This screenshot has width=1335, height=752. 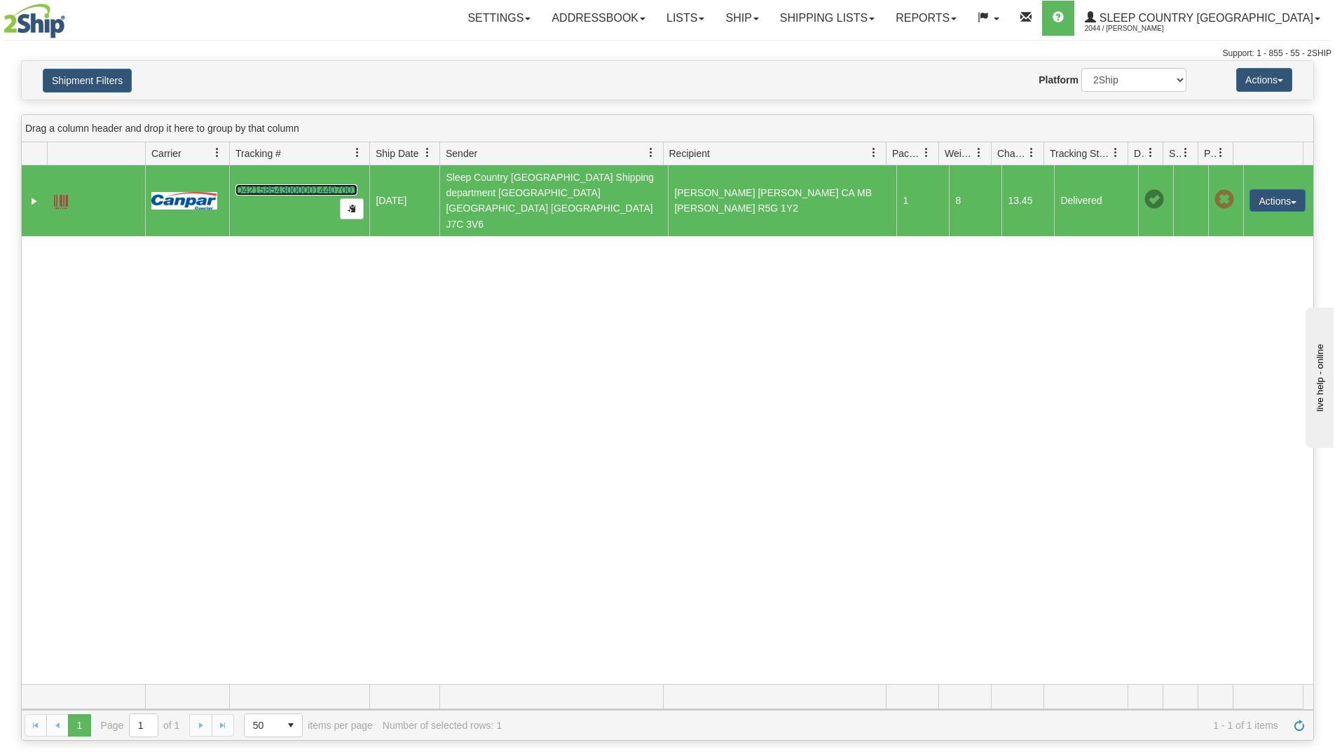 I want to click on a: Addressbook, so click(x=598, y=18).